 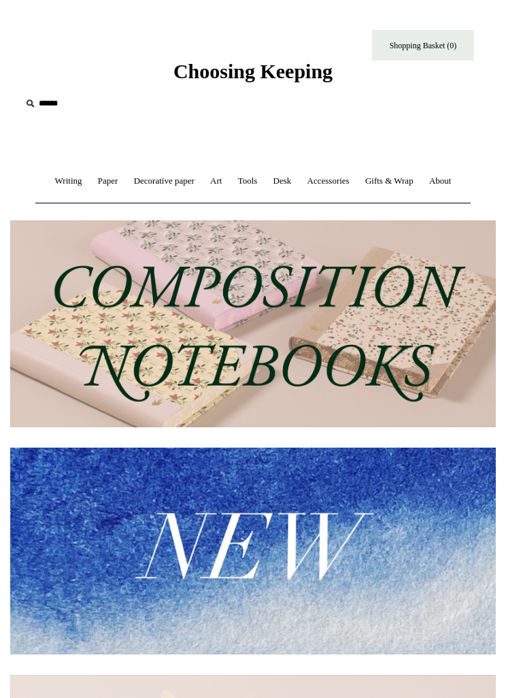 I want to click on span: Choosing Keeping, so click(x=253, y=71).